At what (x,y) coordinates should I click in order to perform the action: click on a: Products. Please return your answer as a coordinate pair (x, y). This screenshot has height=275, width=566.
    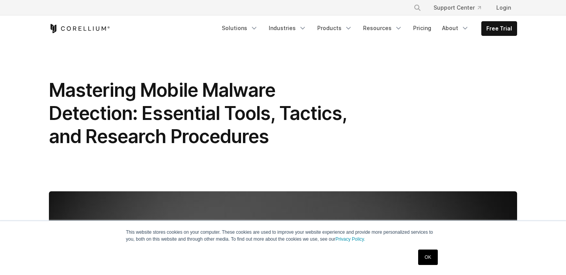
    Looking at the image, I should click on (335, 28).